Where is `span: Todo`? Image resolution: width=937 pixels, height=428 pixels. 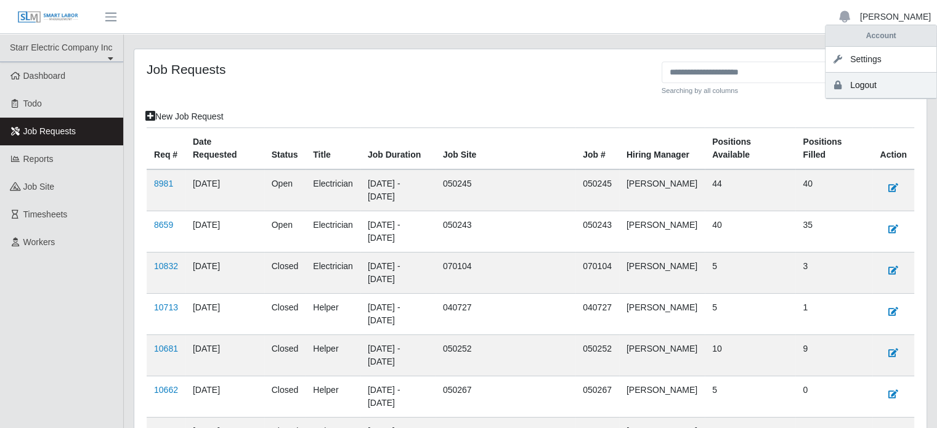
span: Todo is located at coordinates (33, 104).